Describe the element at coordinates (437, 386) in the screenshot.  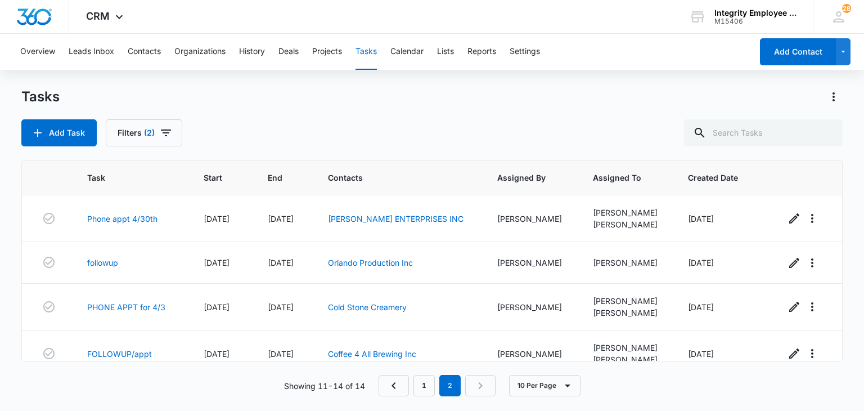
I see `nav: Pagination` at that location.